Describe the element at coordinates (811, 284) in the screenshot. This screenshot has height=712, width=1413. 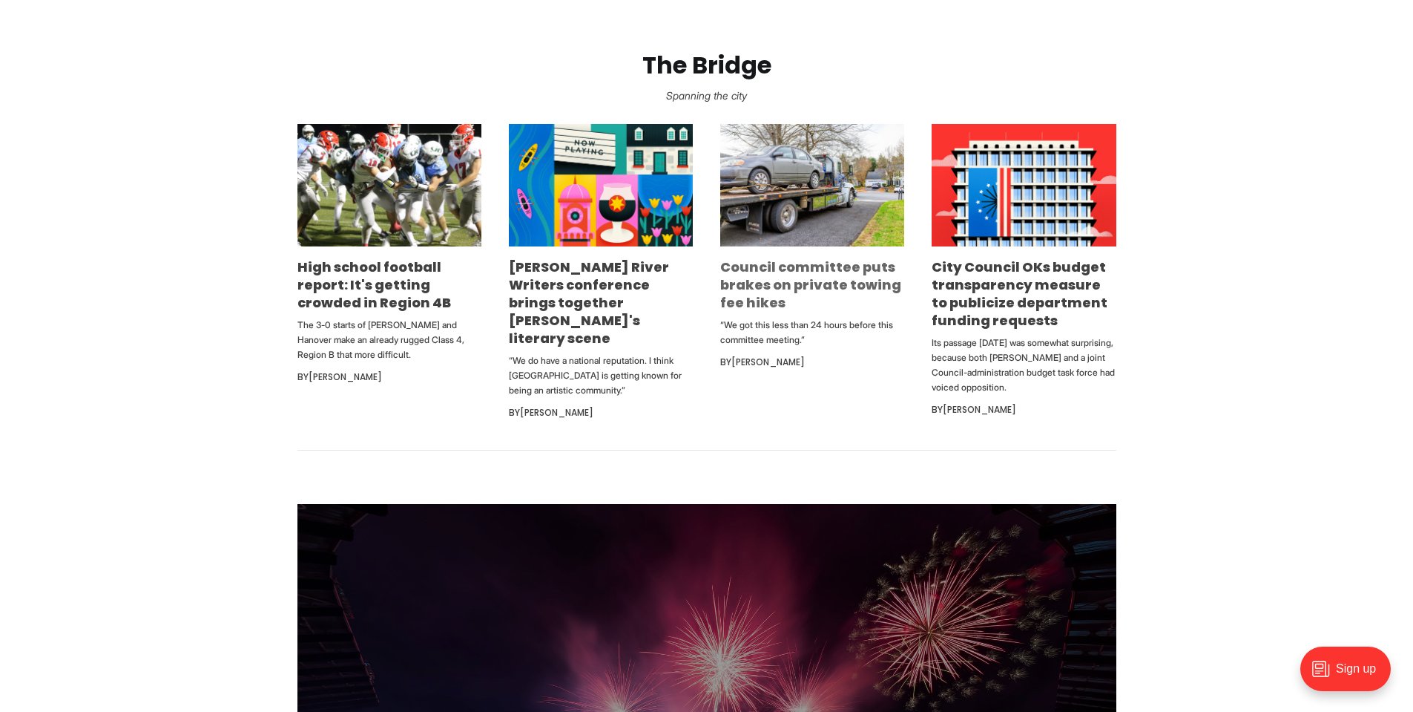
I see `a: Council committee puts brakes on private towing fee hikes` at that location.